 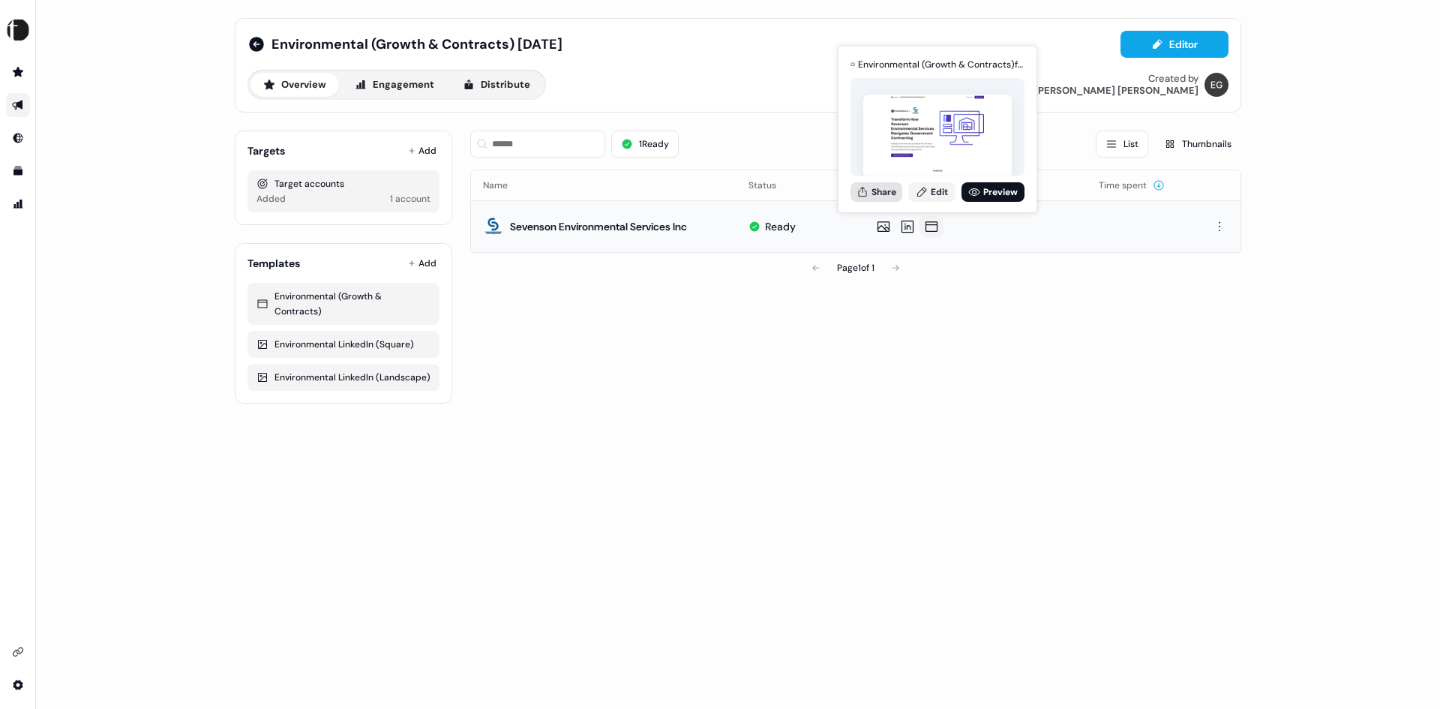 What do you see at coordinates (780, 227) in the screenshot?
I see `div: Ready` at bounding box center [780, 227].